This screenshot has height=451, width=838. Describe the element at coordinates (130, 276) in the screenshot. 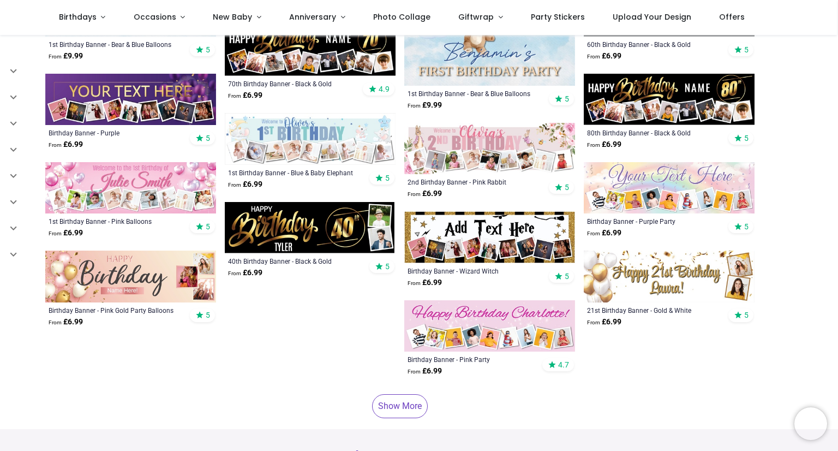

I see `img: Personalised Happy Birthday Banner - Pink Gold Party Balloons - 3 Photo Upload & Custom Name` at that location.